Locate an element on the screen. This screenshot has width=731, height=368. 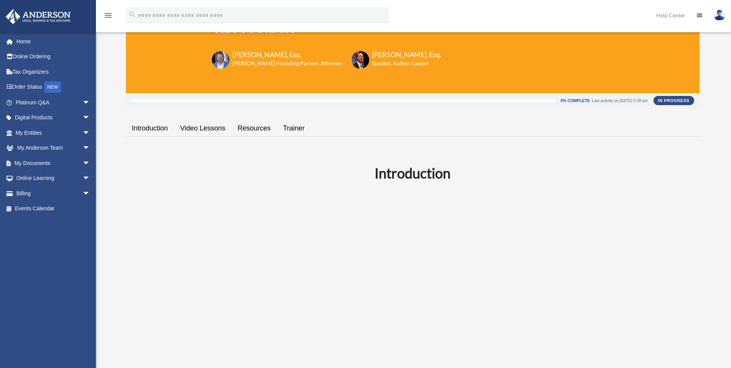
div: NEW is located at coordinates (53, 87).